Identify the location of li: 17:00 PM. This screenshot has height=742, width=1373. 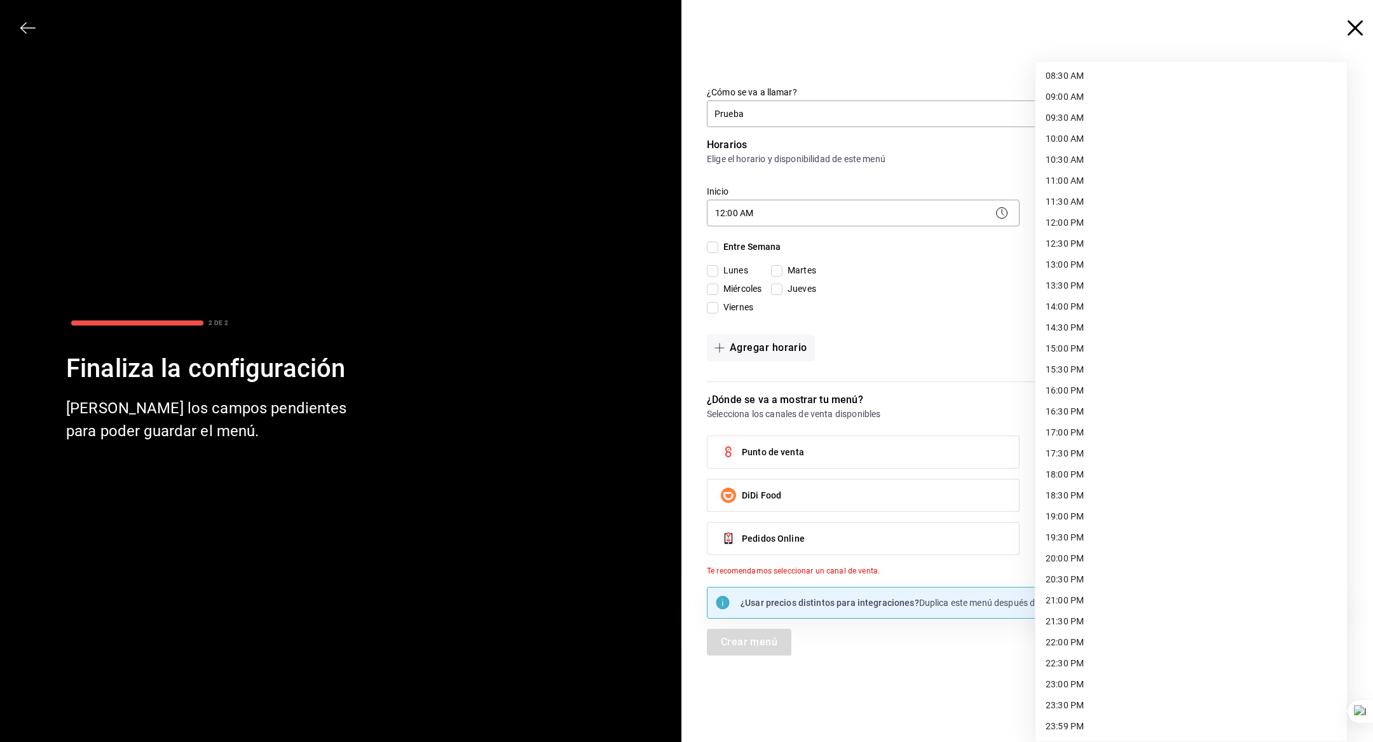
(1191, 432).